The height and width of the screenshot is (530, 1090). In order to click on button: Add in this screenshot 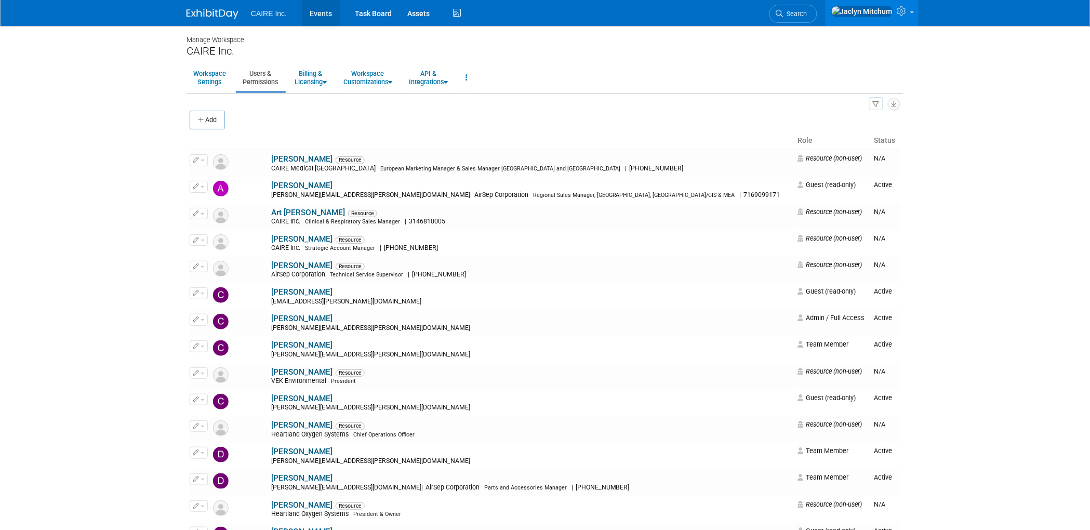, I will do `click(207, 120)`.